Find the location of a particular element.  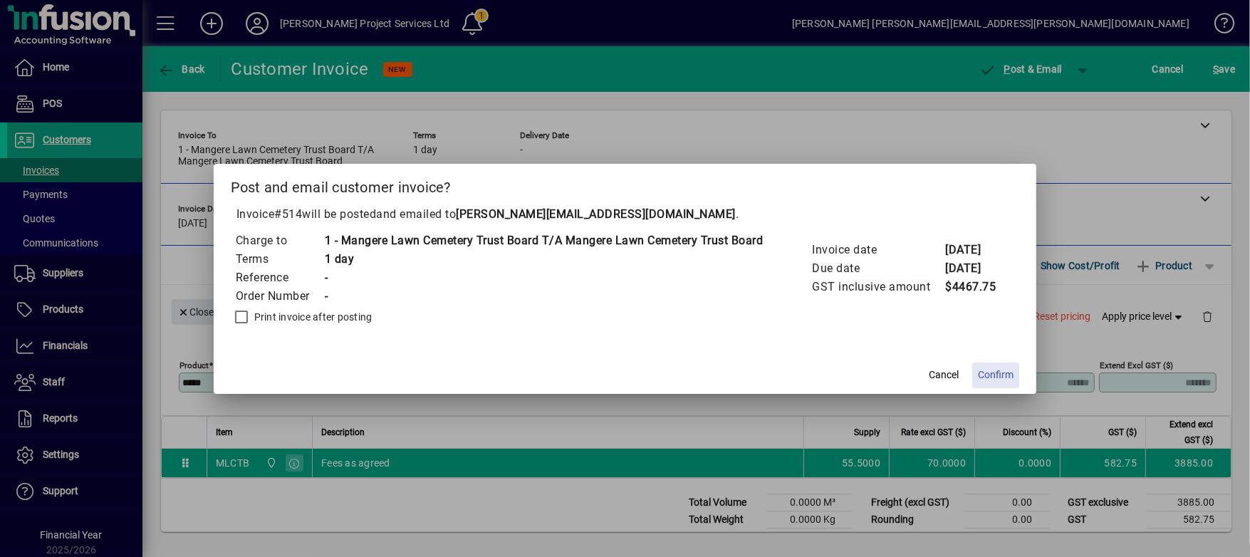

span: Confirm is located at coordinates (996, 375).